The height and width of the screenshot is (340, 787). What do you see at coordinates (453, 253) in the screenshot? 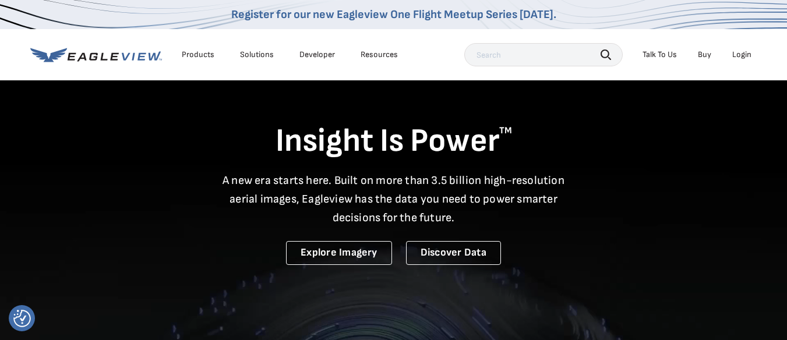
I see `a: Discover Data` at bounding box center [453, 253].